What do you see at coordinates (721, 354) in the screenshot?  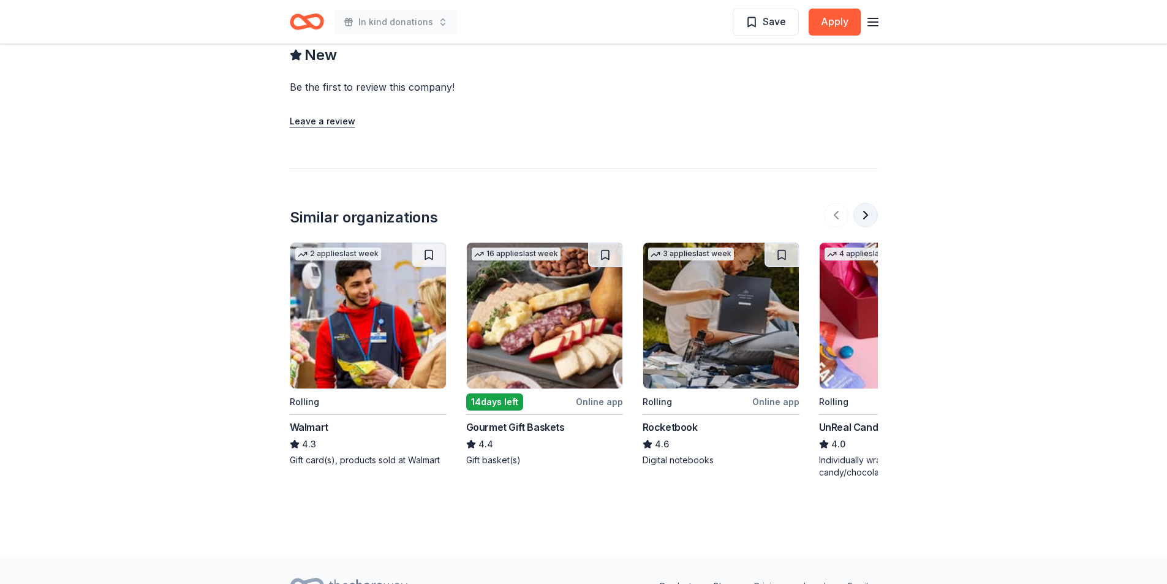 I see `a: Image for Rocketbook3 applieslast weekRollingOnline appRocketbook4.6Digital notebooks` at bounding box center [721, 354].